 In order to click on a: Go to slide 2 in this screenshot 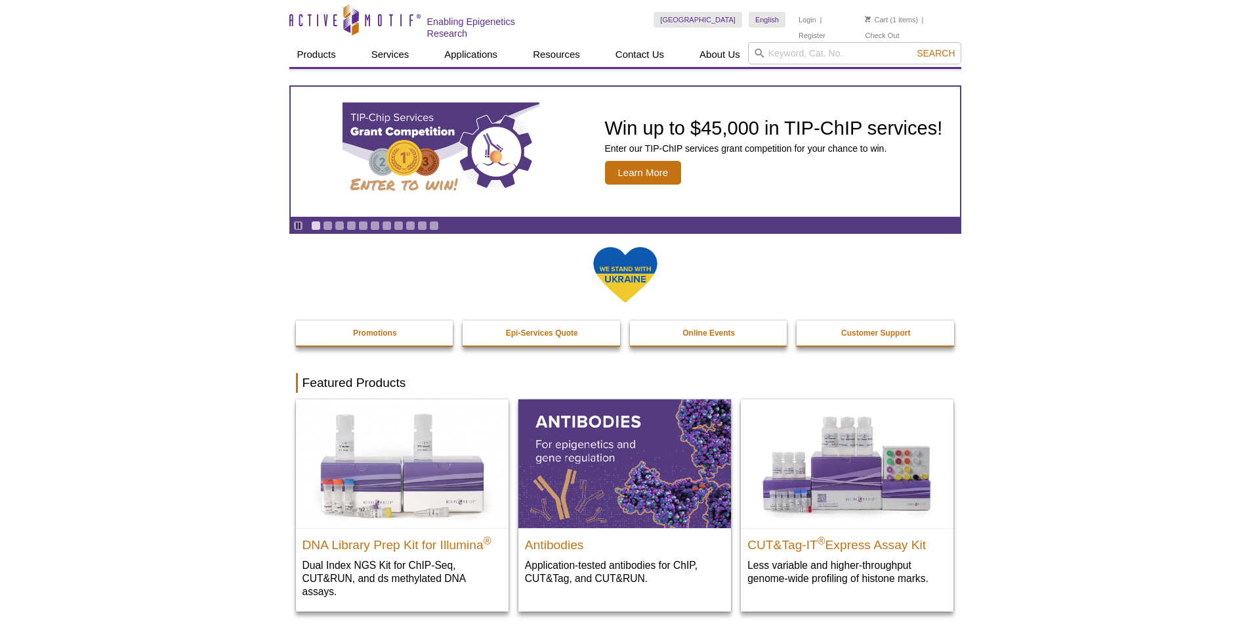, I will do `click(328, 225)`.